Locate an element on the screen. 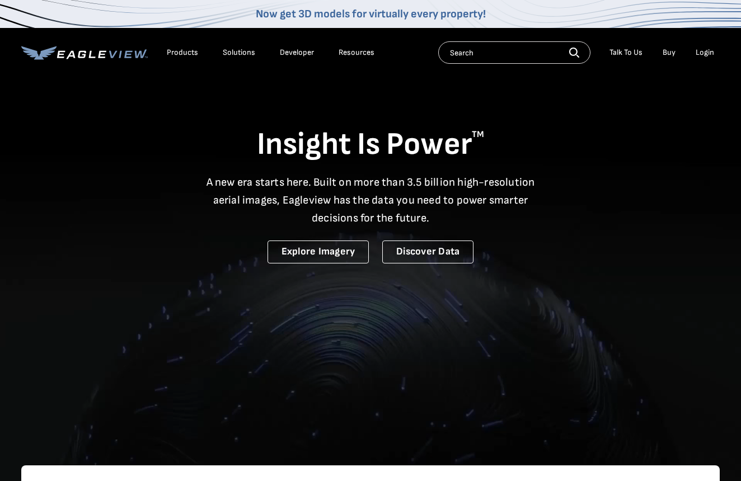 This screenshot has width=741, height=481. div: Products is located at coordinates (182, 53).